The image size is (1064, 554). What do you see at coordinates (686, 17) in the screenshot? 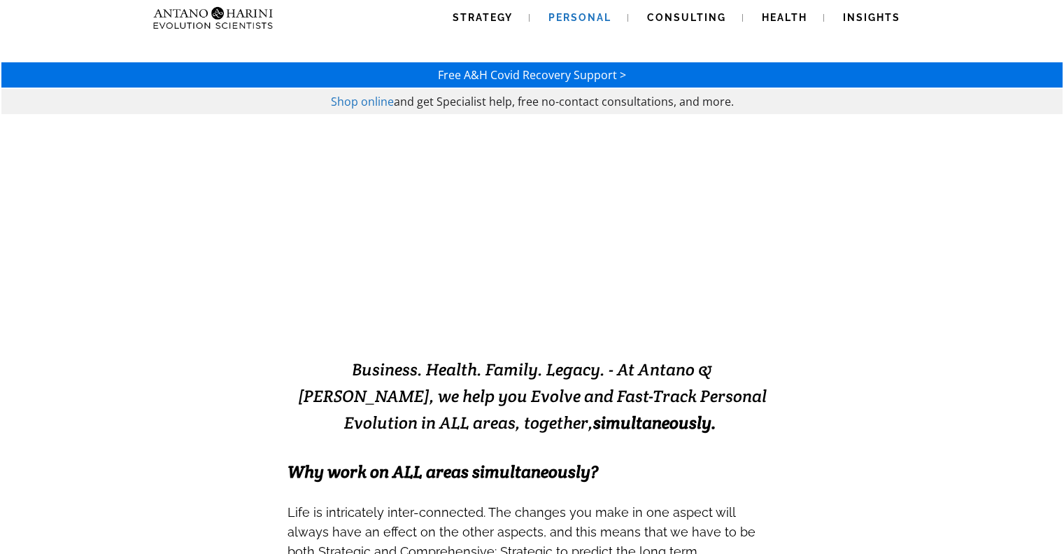
I see `span: Consulting` at bounding box center [686, 17].